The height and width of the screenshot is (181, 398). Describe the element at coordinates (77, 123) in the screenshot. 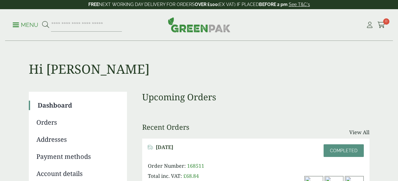

I see `a: Orders` at that location.